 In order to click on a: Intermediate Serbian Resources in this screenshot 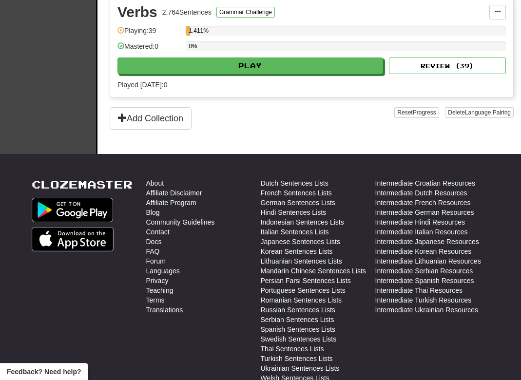, I will do `click(424, 271)`.